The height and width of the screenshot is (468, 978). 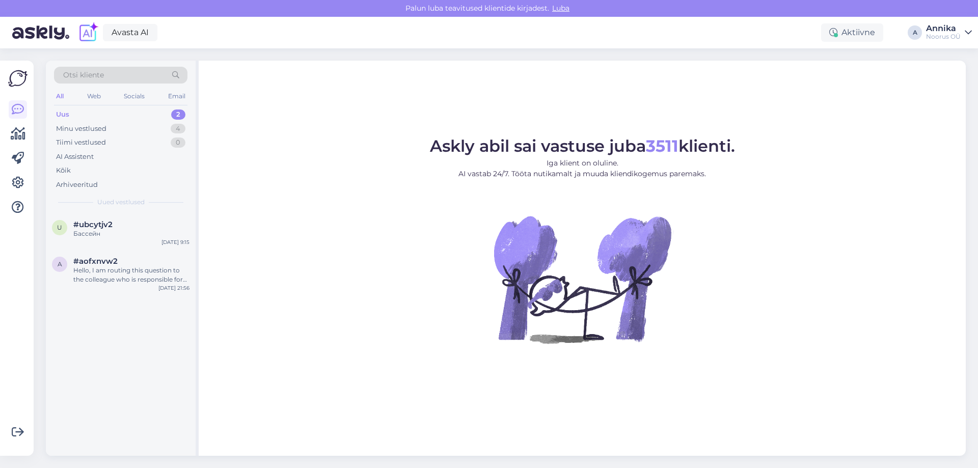 I want to click on a: AnnikaNoorus OÜ, so click(x=949, y=33).